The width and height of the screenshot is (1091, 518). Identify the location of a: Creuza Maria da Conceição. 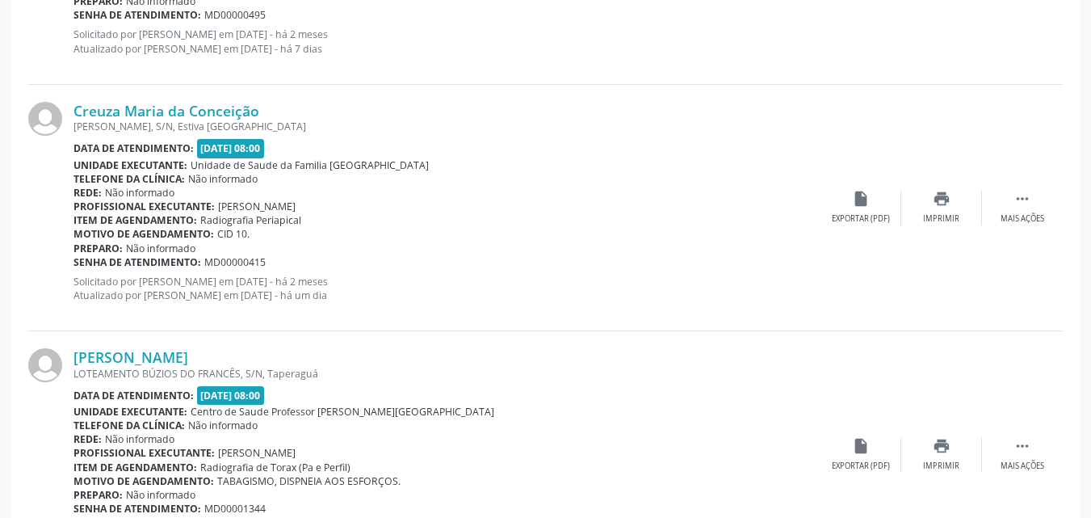
(166, 111).